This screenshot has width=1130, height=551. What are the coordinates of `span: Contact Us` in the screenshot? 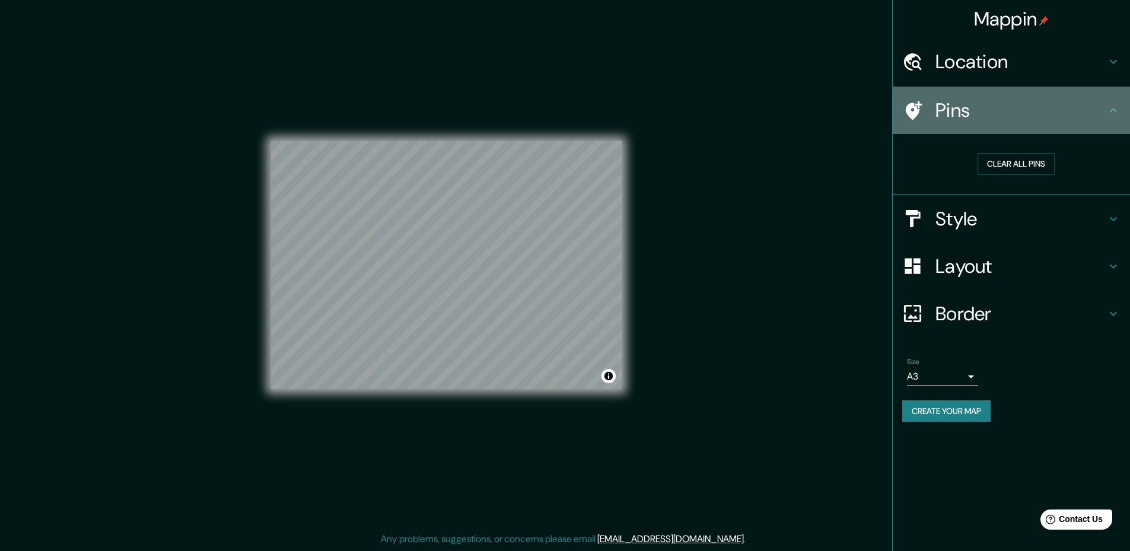 It's located at (56, 14).